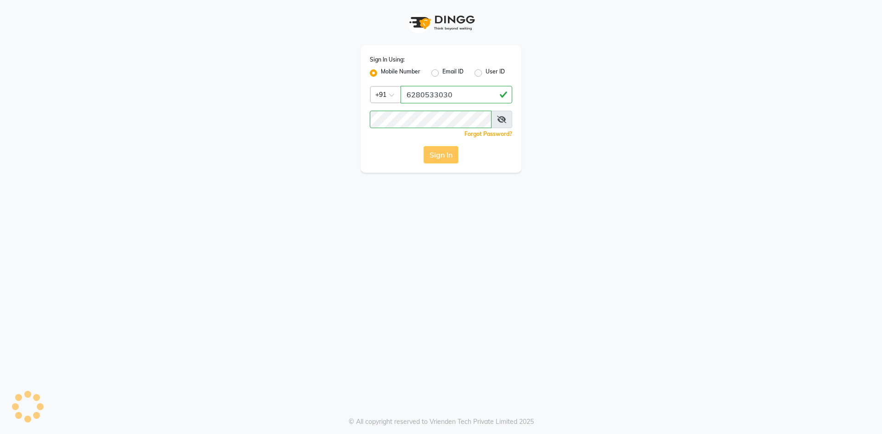 This screenshot has height=434, width=882. What do you see at coordinates (495, 73) in the screenshot?
I see `label: User ID` at bounding box center [495, 73].